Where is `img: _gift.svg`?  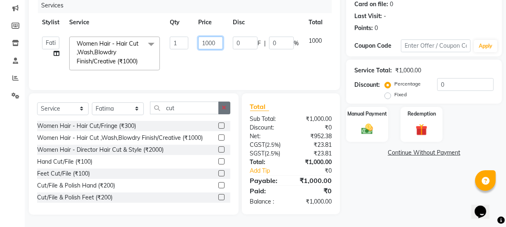 img: _gift.svg is located at coordinates (421, 130).